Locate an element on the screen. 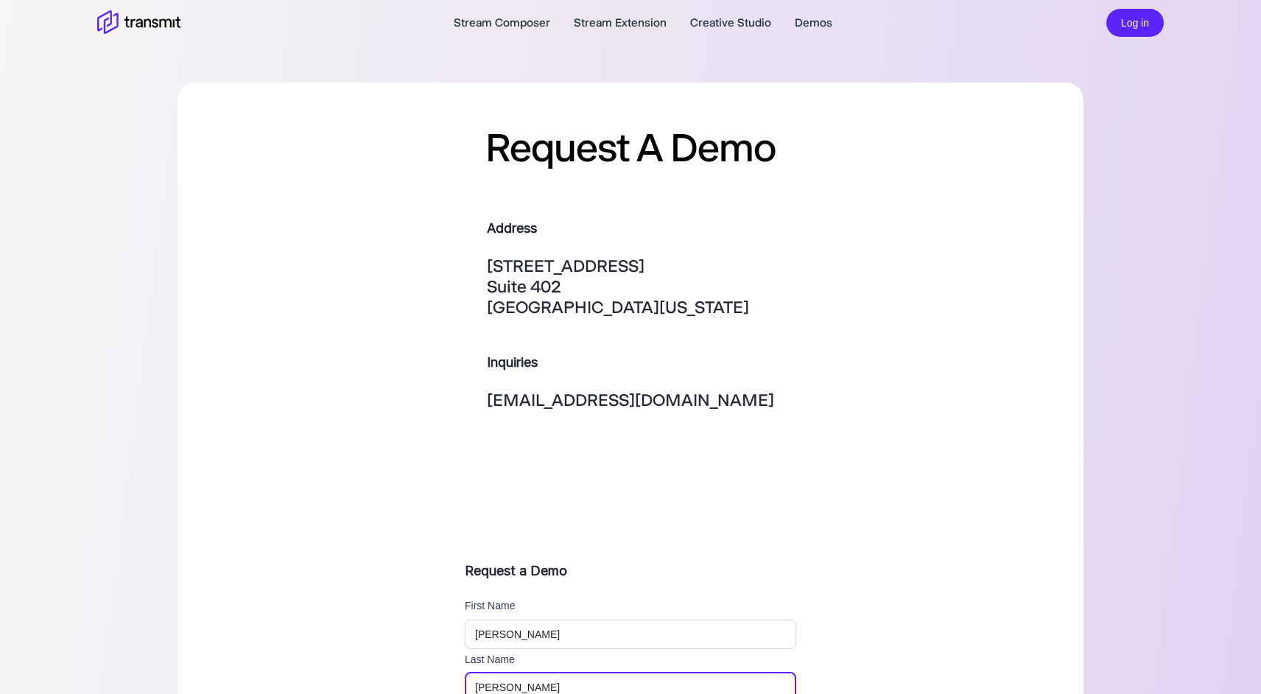 The height and width of the screenshot is (694, 1261). a: Demos is located at coordinates (813, 23).